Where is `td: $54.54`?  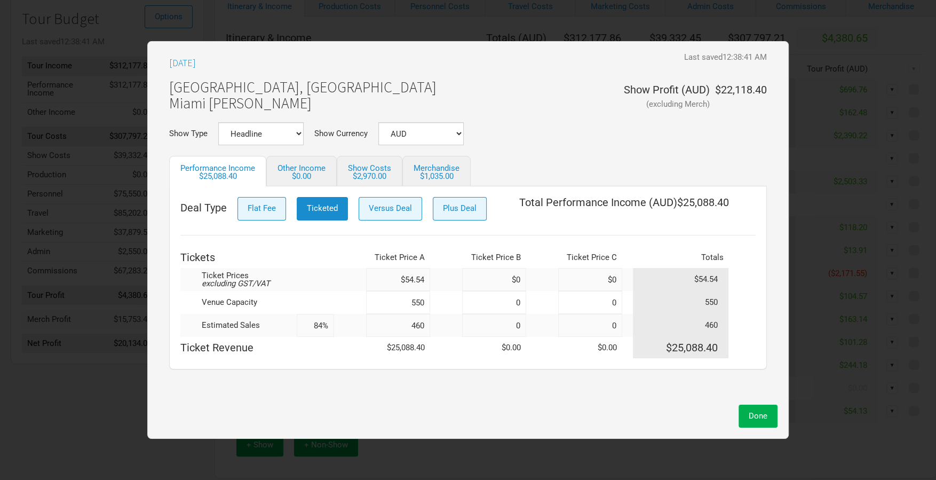 td: $54.54 is located at coordinates (681, 279).